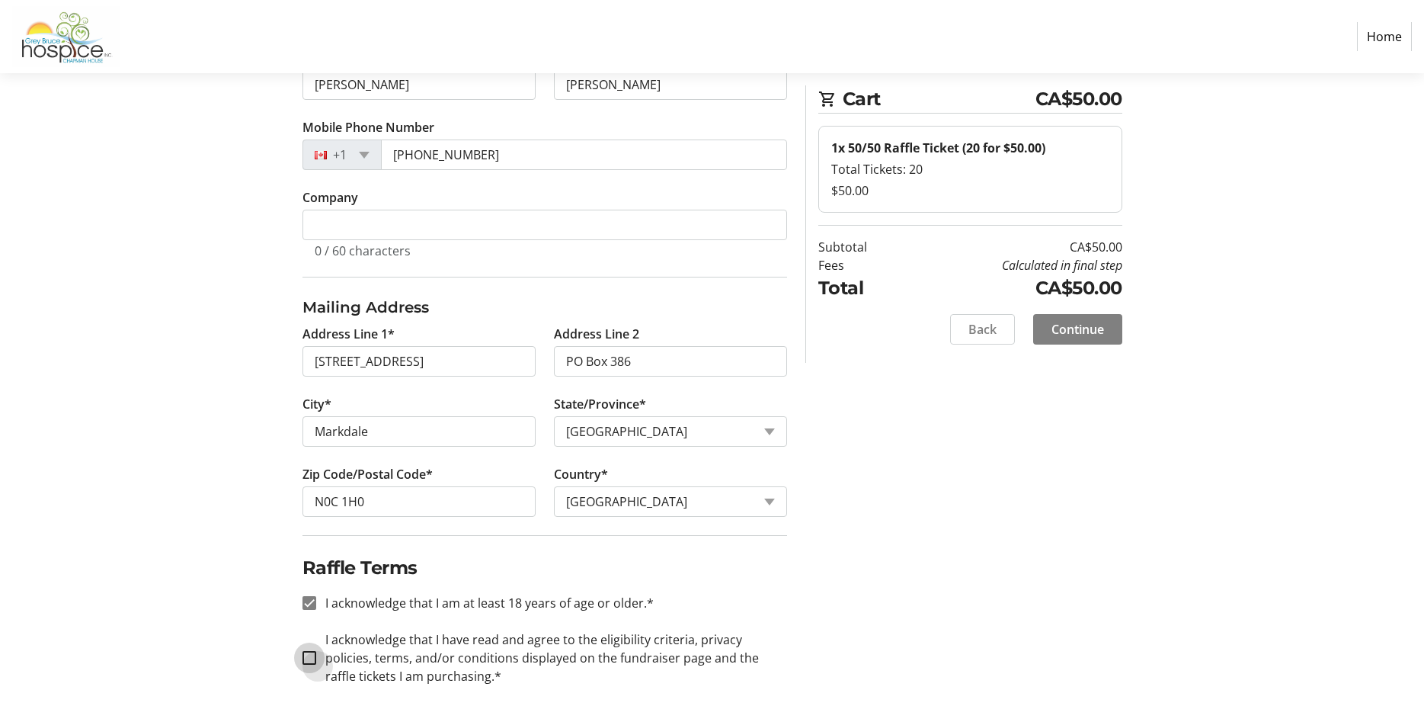  What do you see at coordinates (485, 603) in the screenshot?
I see `label: I acknowledge that I am at least 18 years of age or older.*` at bounding box center [485, 603].